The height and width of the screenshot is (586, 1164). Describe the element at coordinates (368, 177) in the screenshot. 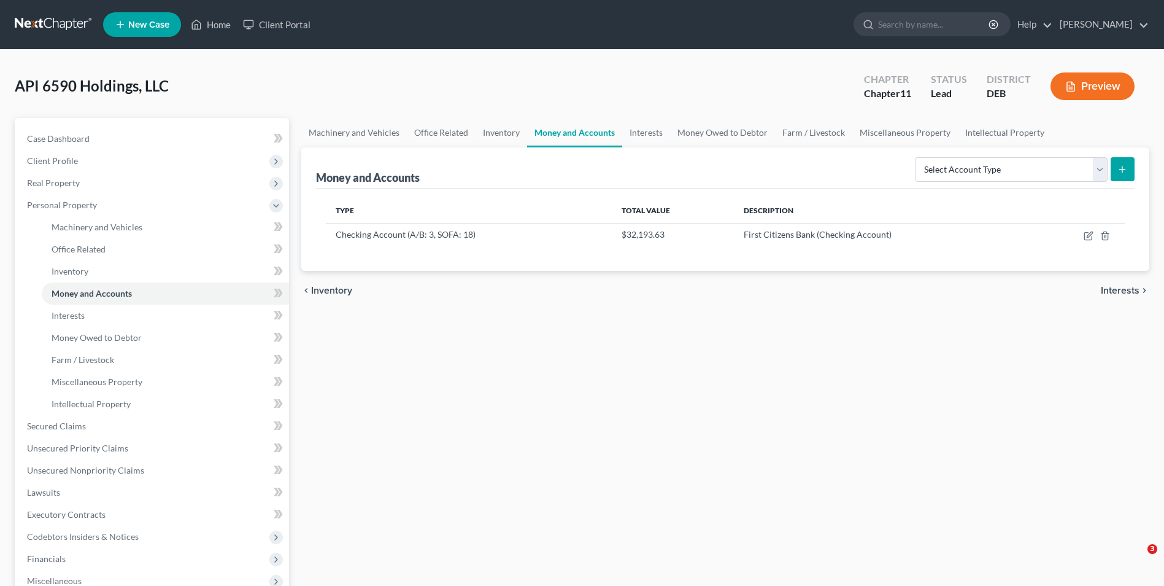

I see `div: Money and Accounts` at that location.